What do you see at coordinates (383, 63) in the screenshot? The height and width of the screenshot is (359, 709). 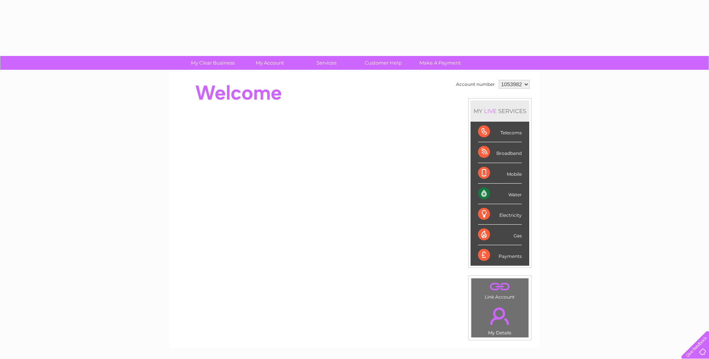 I see `a: Customer Help` at bounding box center [383, 63].